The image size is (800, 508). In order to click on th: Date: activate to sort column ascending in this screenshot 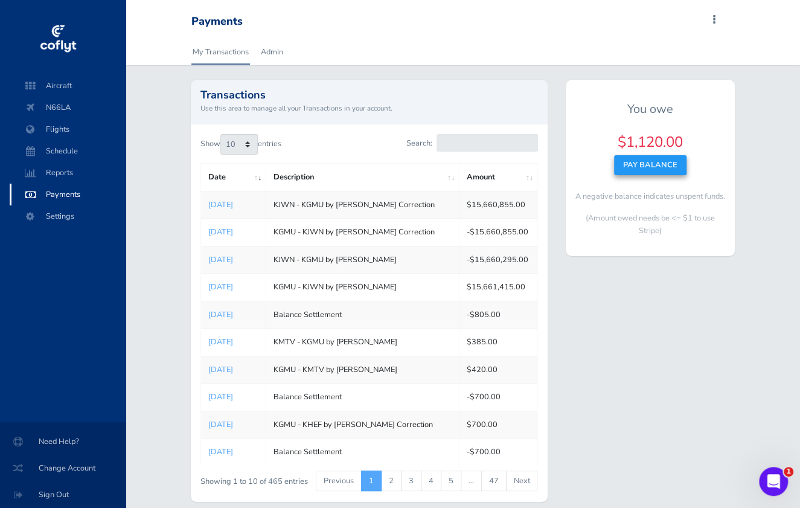, I will do `click(234, 177)`.